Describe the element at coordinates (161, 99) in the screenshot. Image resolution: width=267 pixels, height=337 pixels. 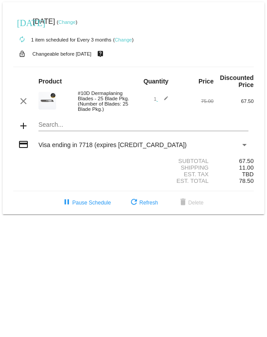
I see `span: 1` at that location.